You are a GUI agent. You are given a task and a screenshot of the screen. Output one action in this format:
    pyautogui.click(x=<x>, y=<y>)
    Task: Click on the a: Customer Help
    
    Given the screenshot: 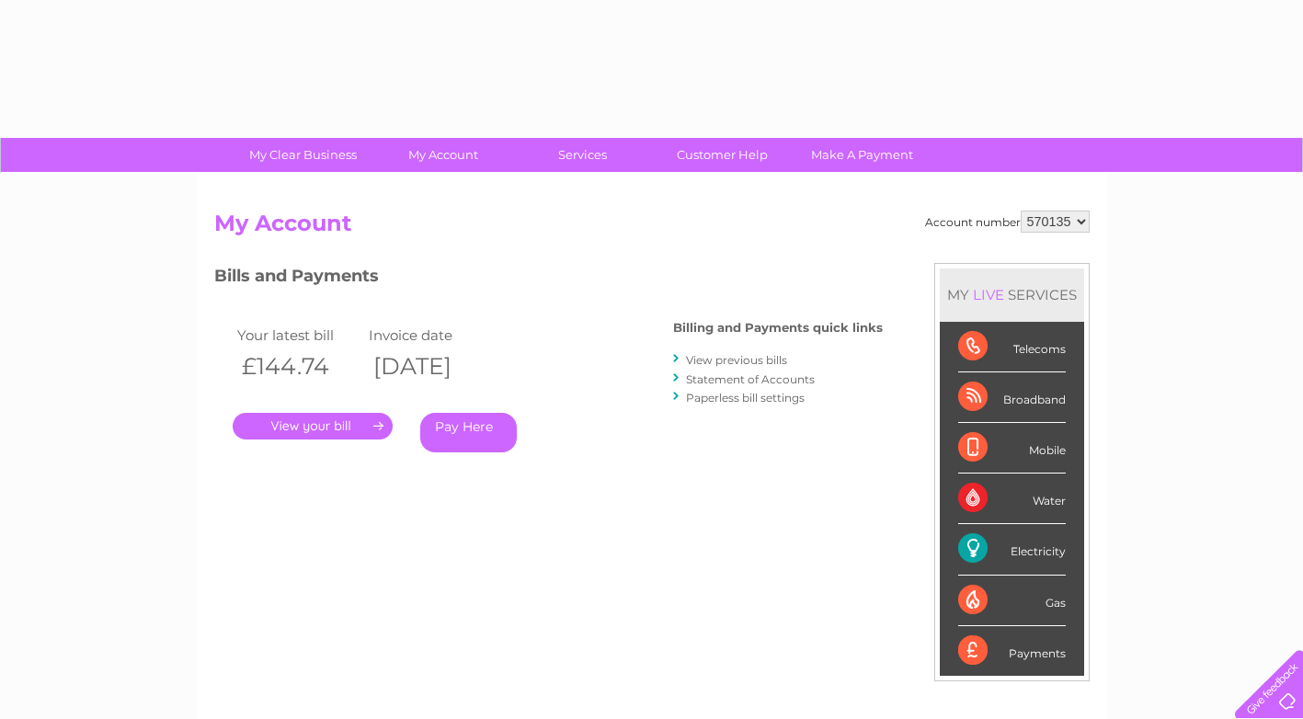 What is the action you would take?
    pyautogui.click(x=722, y=155)
    